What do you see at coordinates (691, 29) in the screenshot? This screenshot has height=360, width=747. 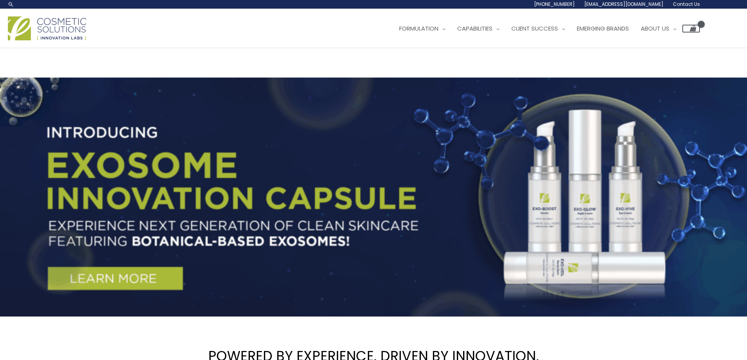 I see `a: View Shopping Cart, empty` at bounding box center [691, 29].